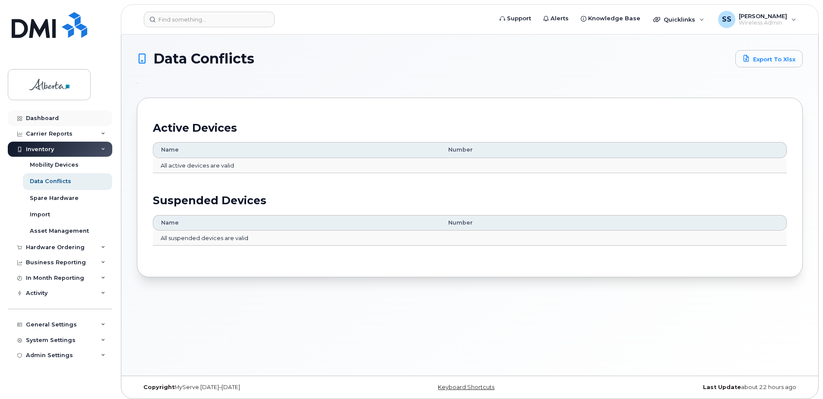 The height and width of the screenshot is (399, 823). Describe the element at coordinates (466, 387) in the screenshot. I see `a: Keyboard Shortcuts` at that location.